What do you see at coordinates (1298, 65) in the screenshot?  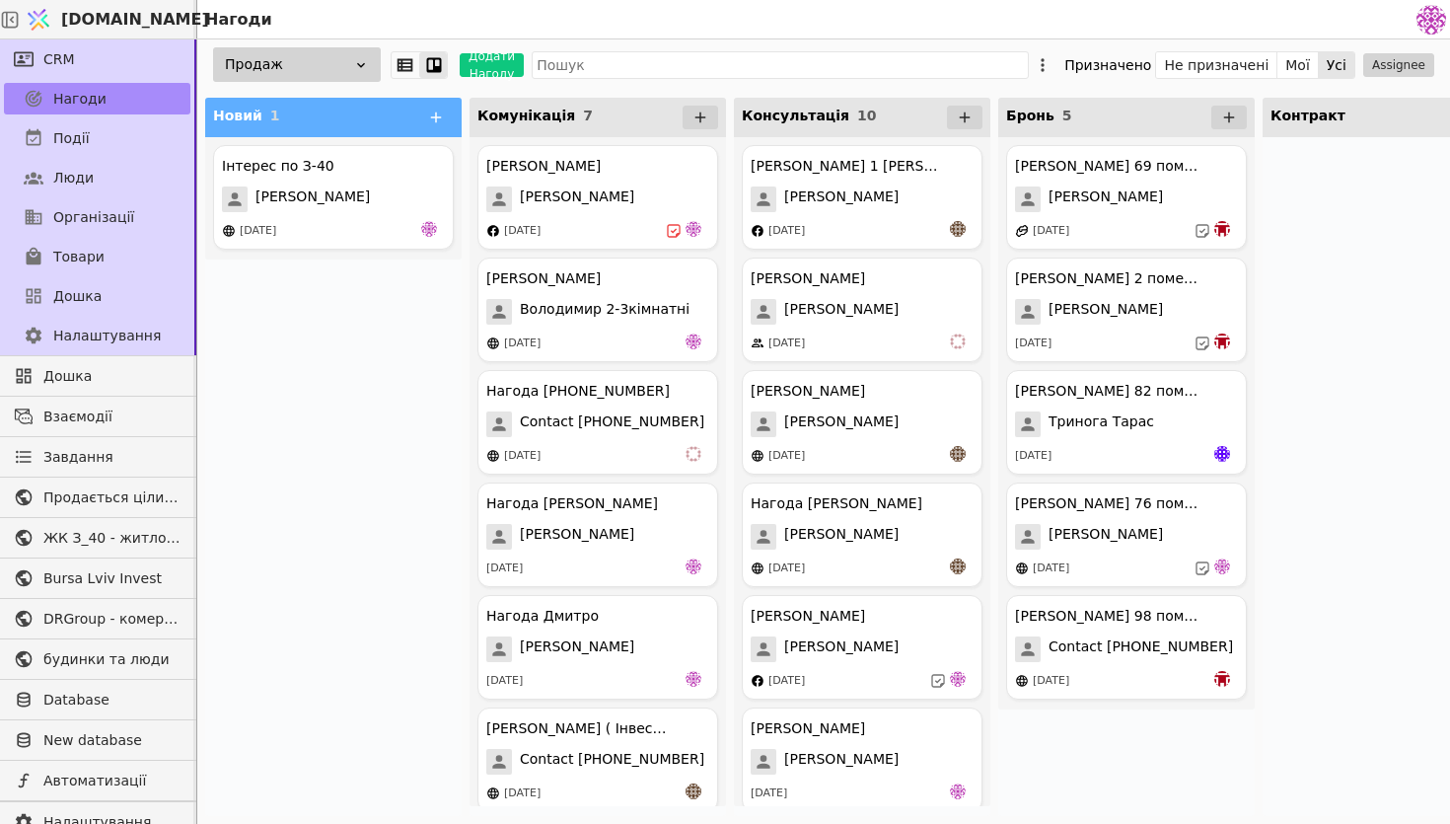 I see `button: Мої` at bounding box center [1298, 65].